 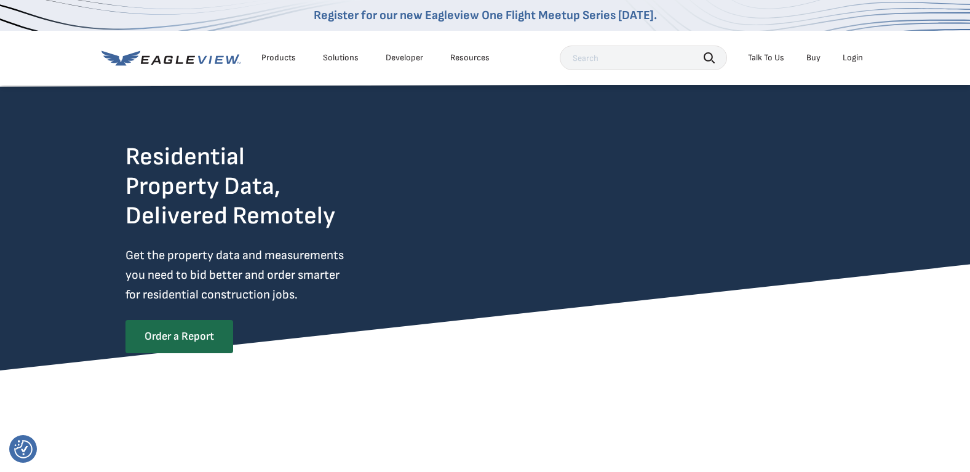 What do you see at coordinates (853, 58) in the screenshot?
I see `div: Login` at bounding box center [853, 58].